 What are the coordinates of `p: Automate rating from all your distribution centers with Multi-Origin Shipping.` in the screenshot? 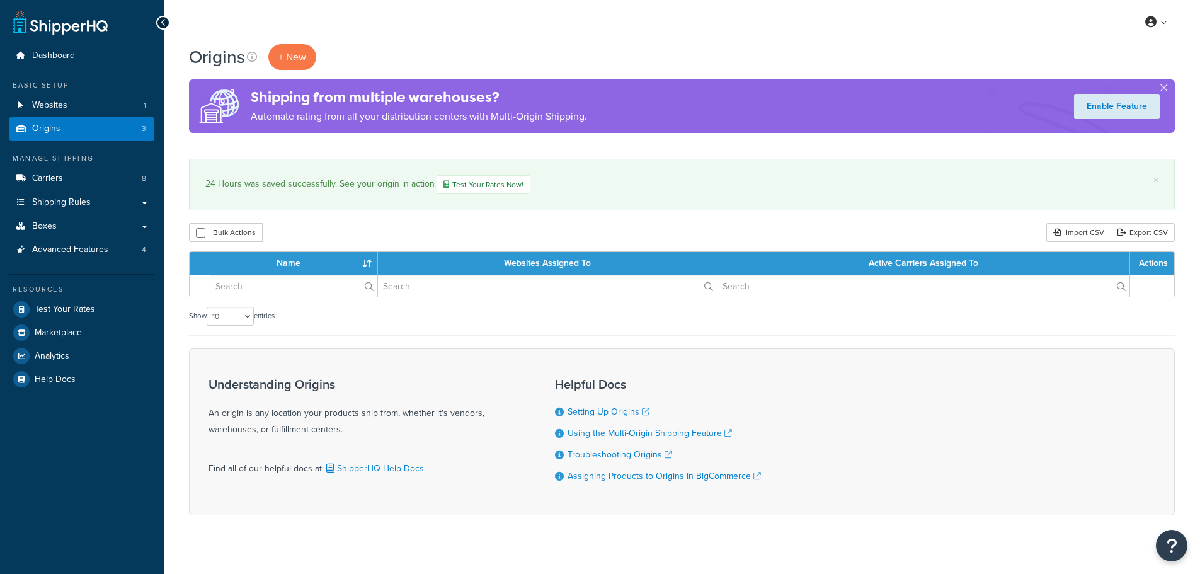 It's located at (419, 117).